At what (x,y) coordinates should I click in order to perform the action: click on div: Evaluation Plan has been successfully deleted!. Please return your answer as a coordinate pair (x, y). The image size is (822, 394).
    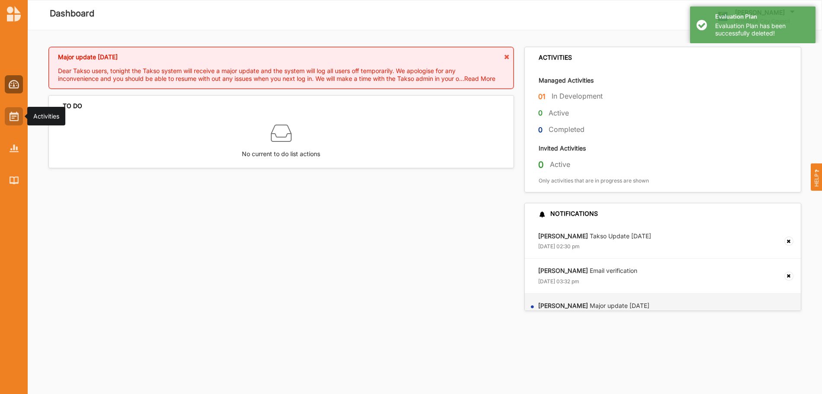
    Looking at the image, I should click on (762, 30).